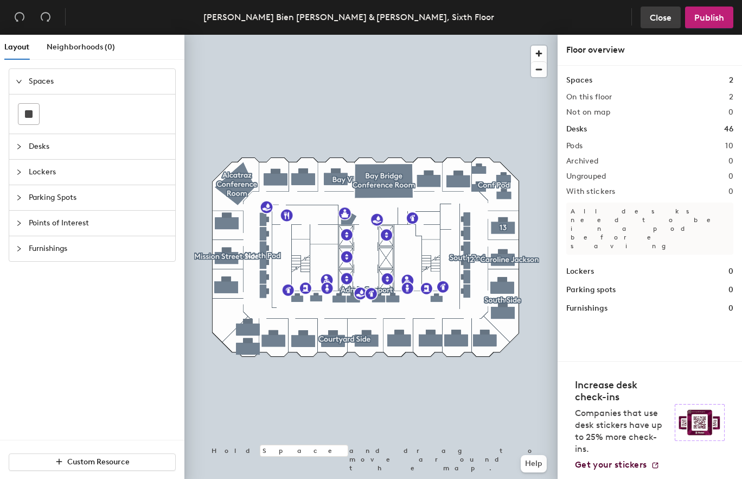 The image size is (742, 479). I want to click on button: Help, so click(534, 463).